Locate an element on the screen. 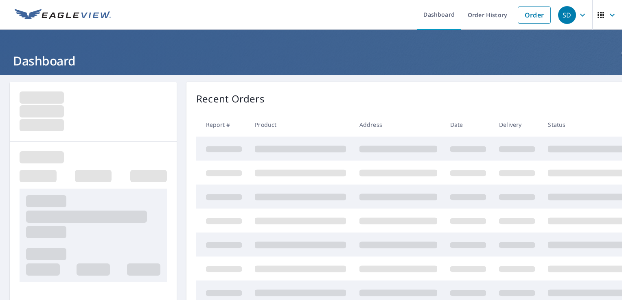  div: SD is located at coordinates (567, 15).